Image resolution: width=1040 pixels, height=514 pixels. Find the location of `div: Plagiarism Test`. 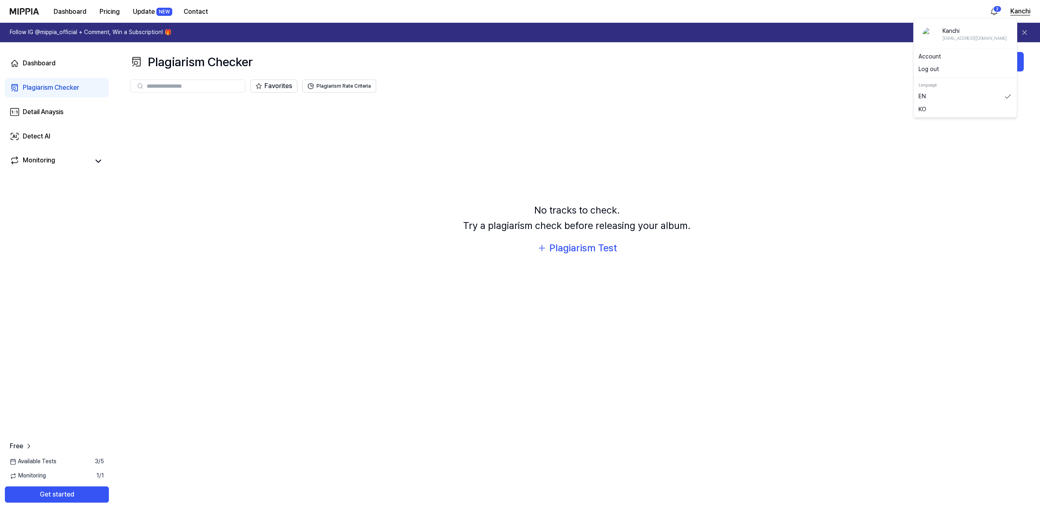

div: Plagiarism Test is located at coordinates (583, 248).